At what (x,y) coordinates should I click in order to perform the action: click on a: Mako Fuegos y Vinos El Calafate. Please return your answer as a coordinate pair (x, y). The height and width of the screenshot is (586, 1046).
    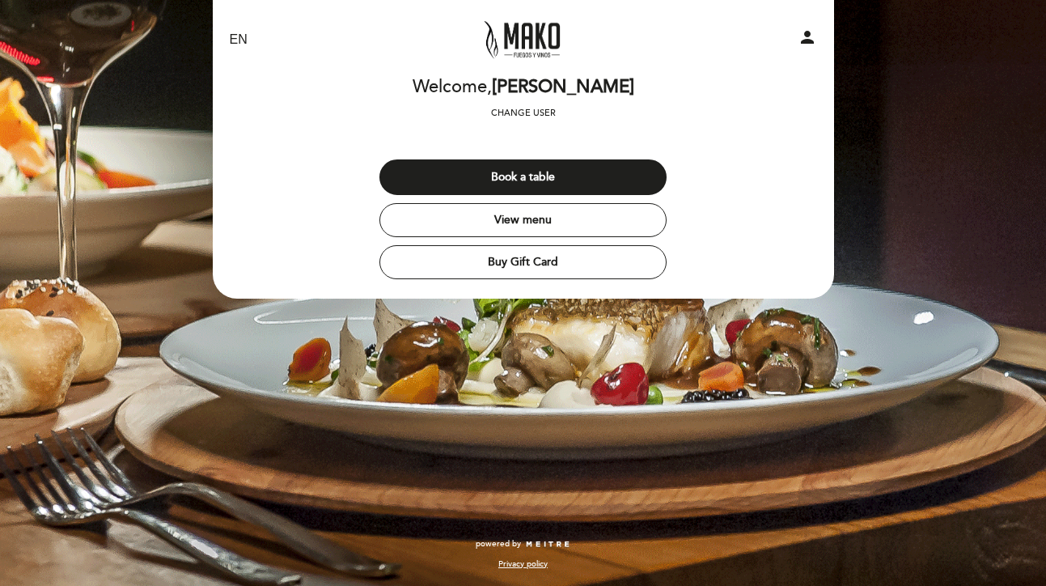
    Looking at the image, I should click on (523, 40).